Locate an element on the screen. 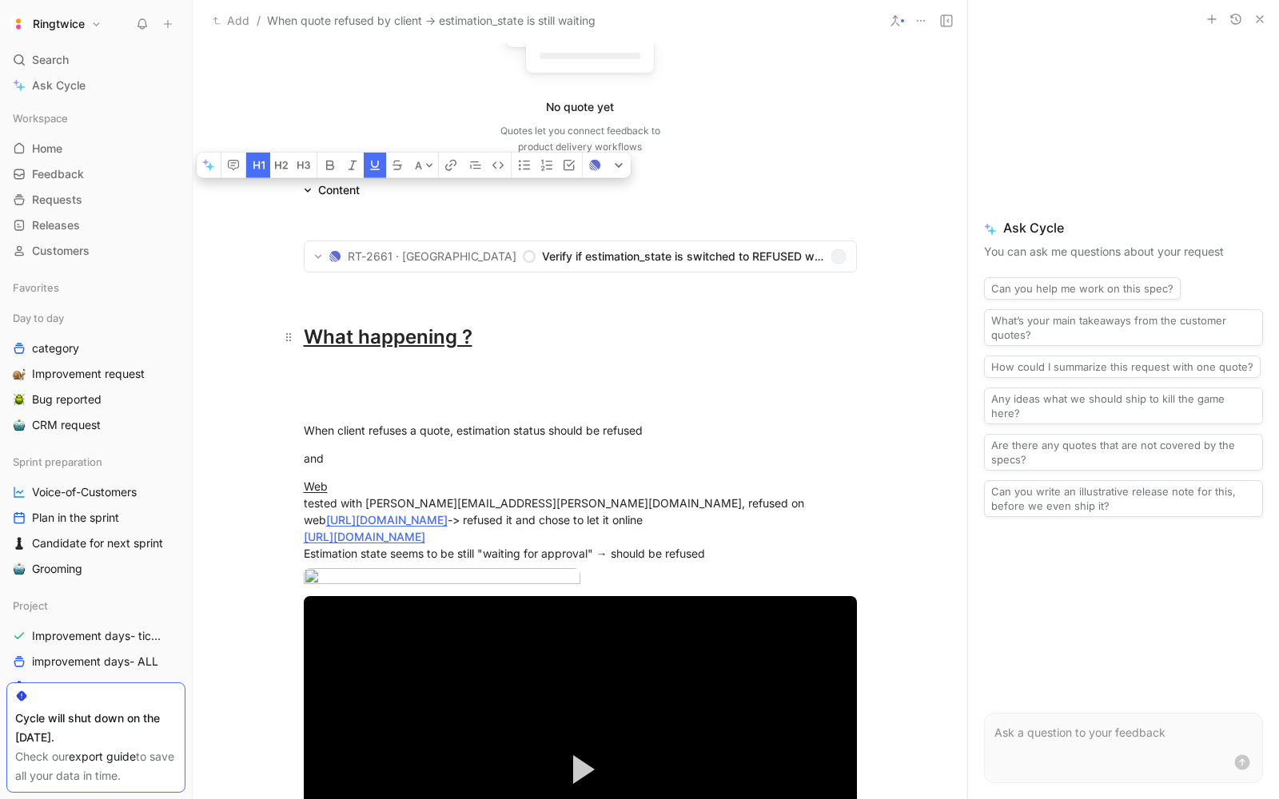 Image resolution: width=1279 pixels, height=799 pixels. span: Candidate for next sprint is located at coordinates (98, 544).